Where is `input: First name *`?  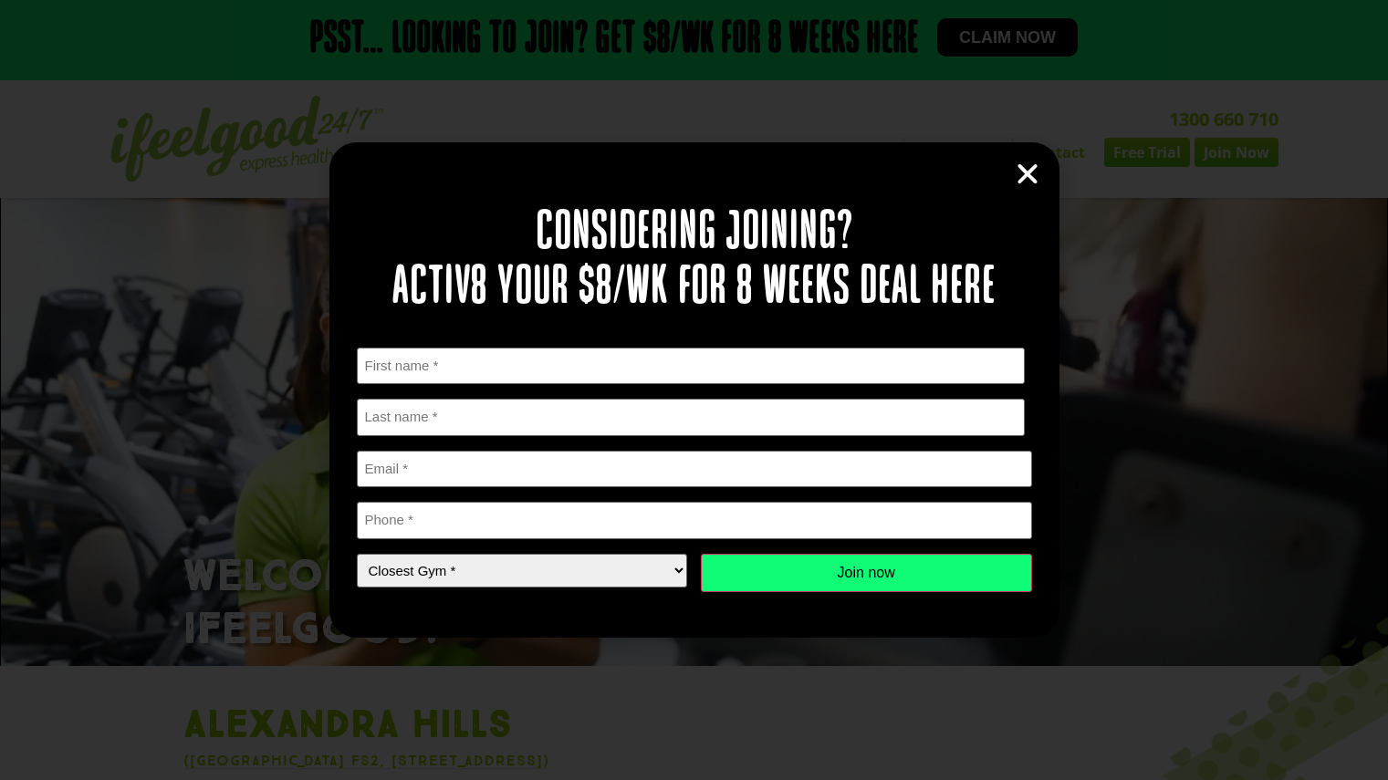 input: First name * is located at coordinates (691, 366).